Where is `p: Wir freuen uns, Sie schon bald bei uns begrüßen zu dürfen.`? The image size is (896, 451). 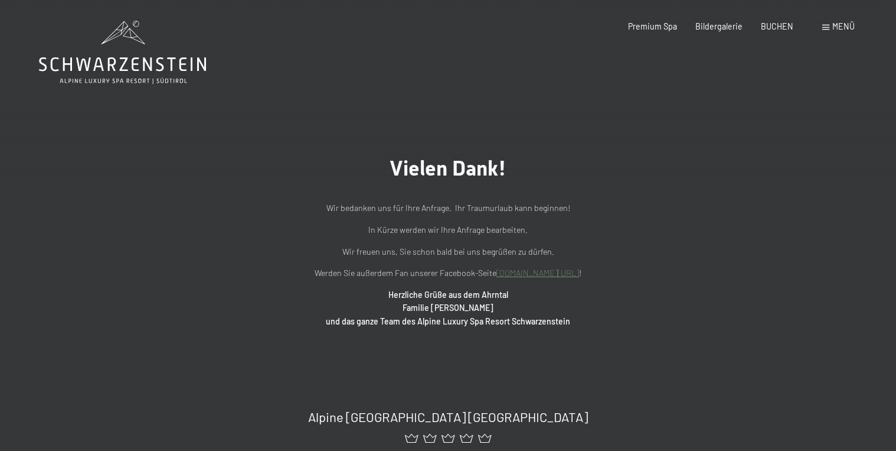
p: Wir freuen uns, Sie schon bald bei uns begrüßen zu dürfen. is located at coordinates (448, 252).